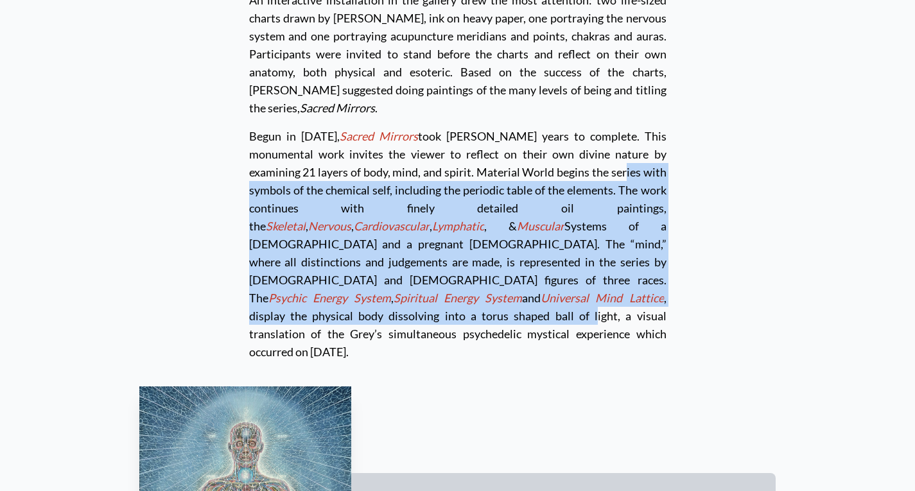  What do you see at coordinates (541, 226) in the screenshot?
I see `a: Muscular` at bounding box center [541, 226].